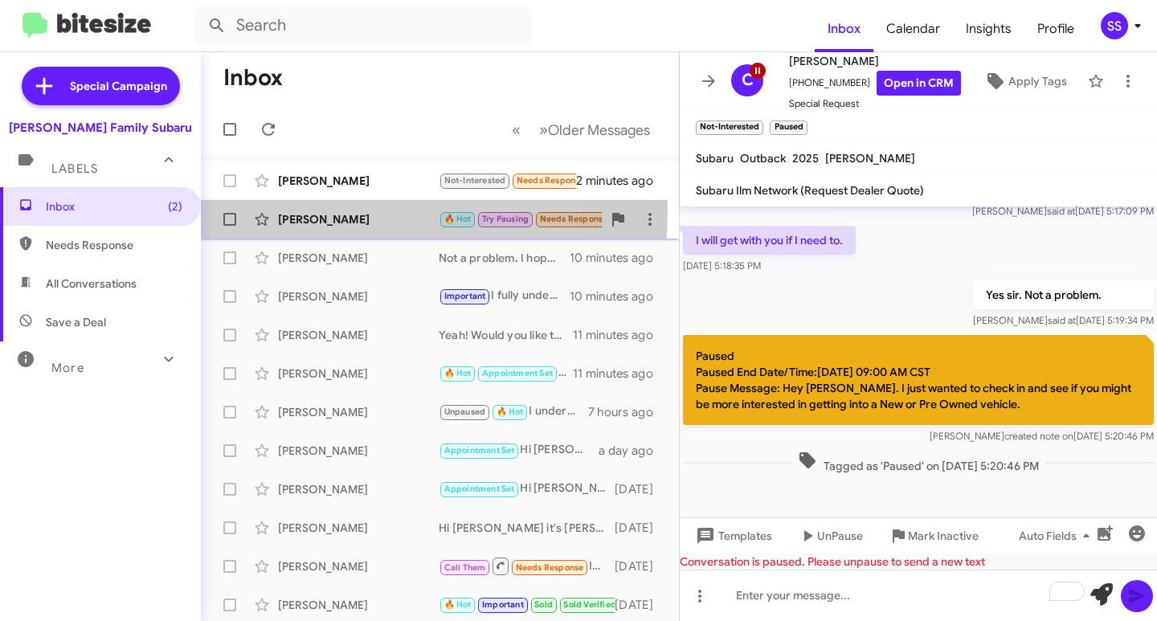 The width and height of the screenshot is (1157, 621). I want to click on button: Mark Inactive, so click(933, 536).